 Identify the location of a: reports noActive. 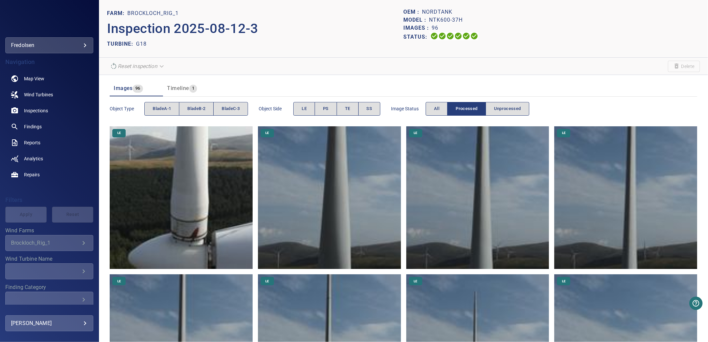
(49, 143).